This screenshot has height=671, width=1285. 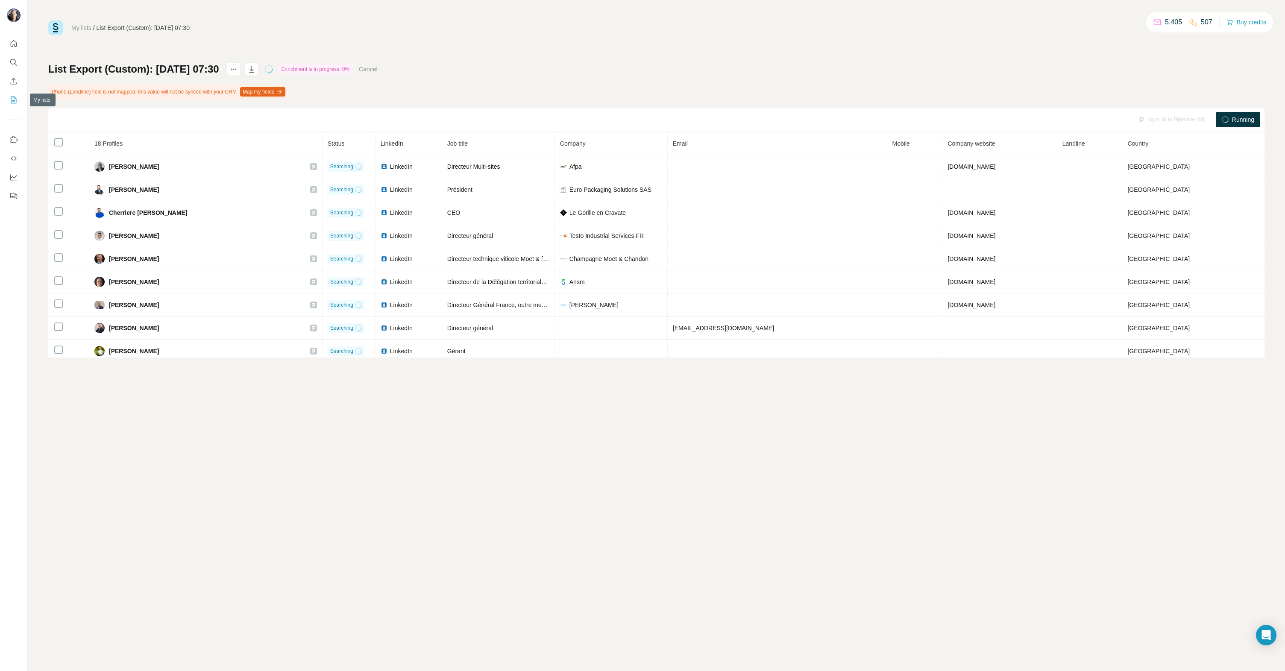 I want to click on button: Cancel, so click(x=368, y=69).